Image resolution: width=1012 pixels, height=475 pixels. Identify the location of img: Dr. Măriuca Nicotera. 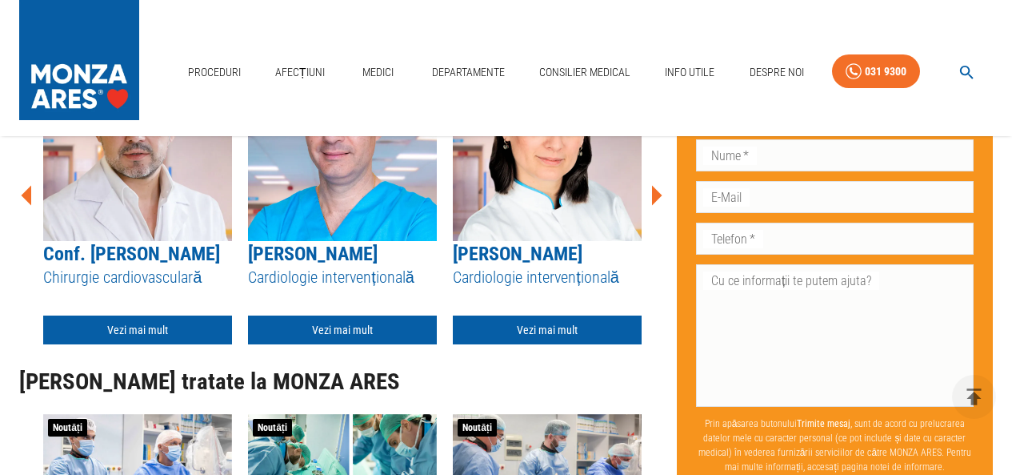
(547, 141).